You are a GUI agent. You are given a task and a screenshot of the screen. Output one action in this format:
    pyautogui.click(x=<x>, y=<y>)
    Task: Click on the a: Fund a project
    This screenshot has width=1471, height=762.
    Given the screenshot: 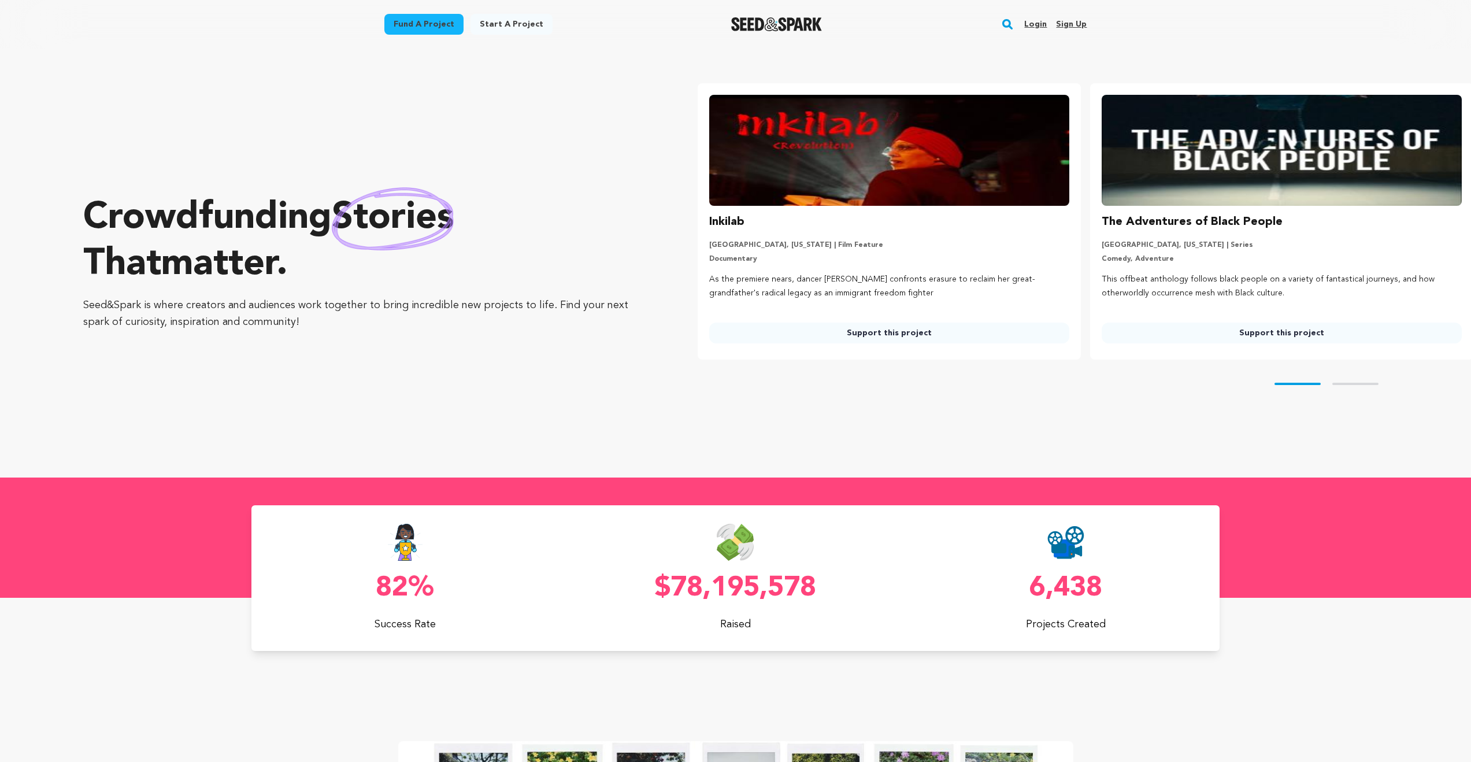 What is the action you would take?
    pyautogui.click(x=424, y=24)
    